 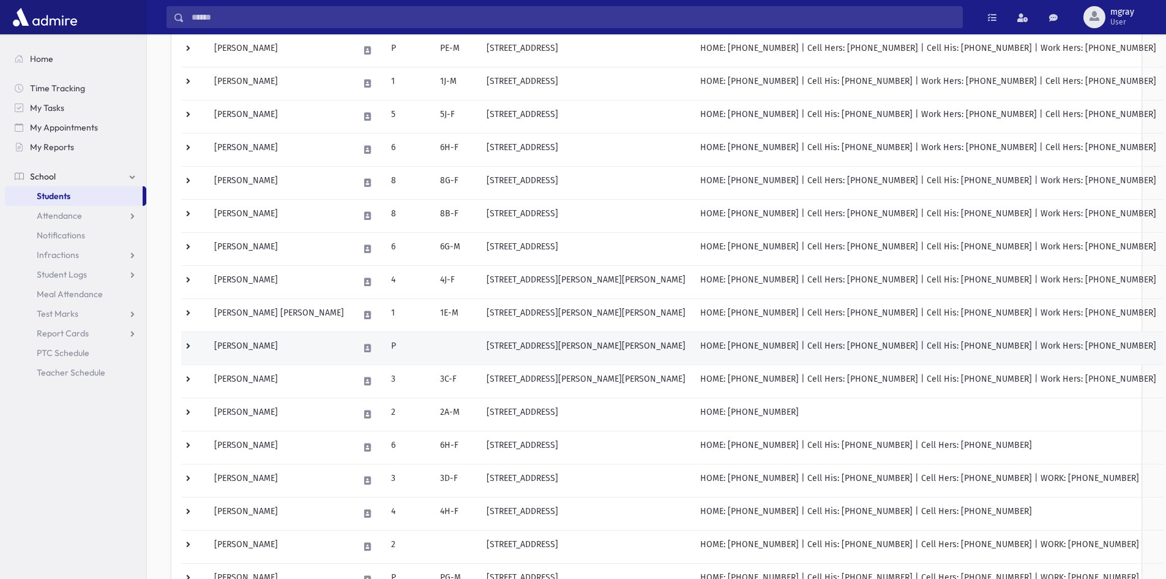 What do you see at coordinates (71, 372) in the screenshot?
I see `span: Teacher Schedule` at bounding box center [71, 372].